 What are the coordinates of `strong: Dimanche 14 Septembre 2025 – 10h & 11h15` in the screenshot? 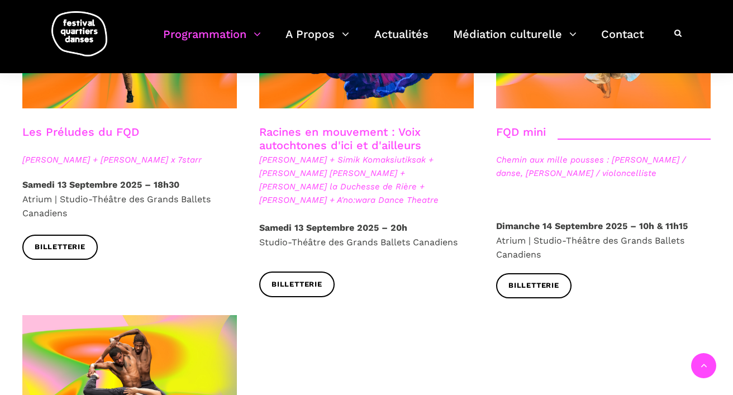 It's located at (592, 226).